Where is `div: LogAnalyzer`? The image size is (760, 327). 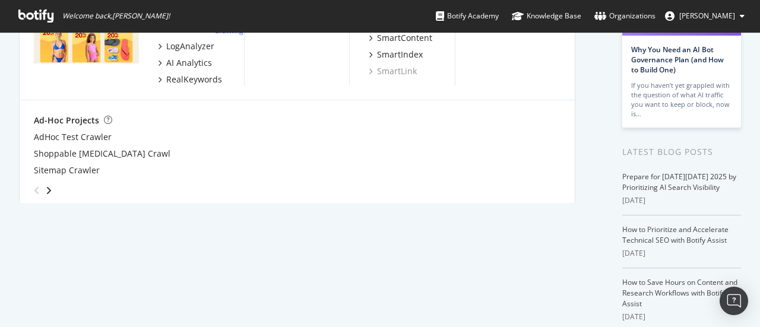
div: LogAnalyzer is located at coordinates (190, 46).